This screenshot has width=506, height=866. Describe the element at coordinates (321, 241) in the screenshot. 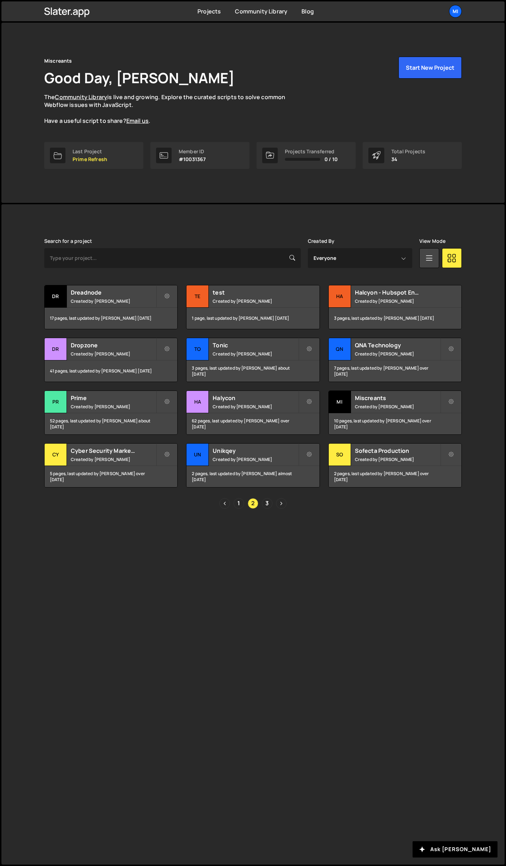

I see `label: Created By` at that location.